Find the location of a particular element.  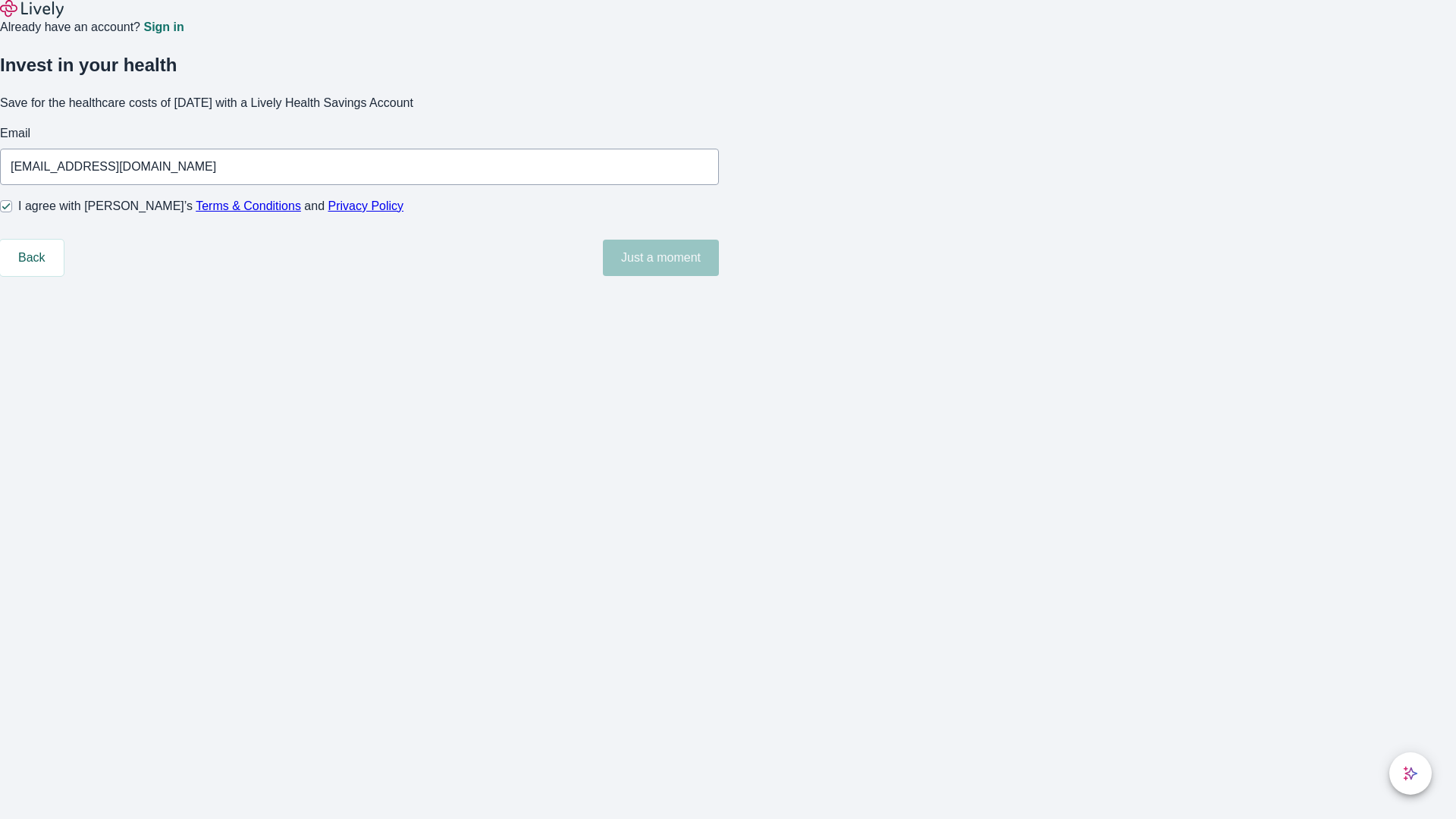

div: Sign in is located at coordinates (163, 27).